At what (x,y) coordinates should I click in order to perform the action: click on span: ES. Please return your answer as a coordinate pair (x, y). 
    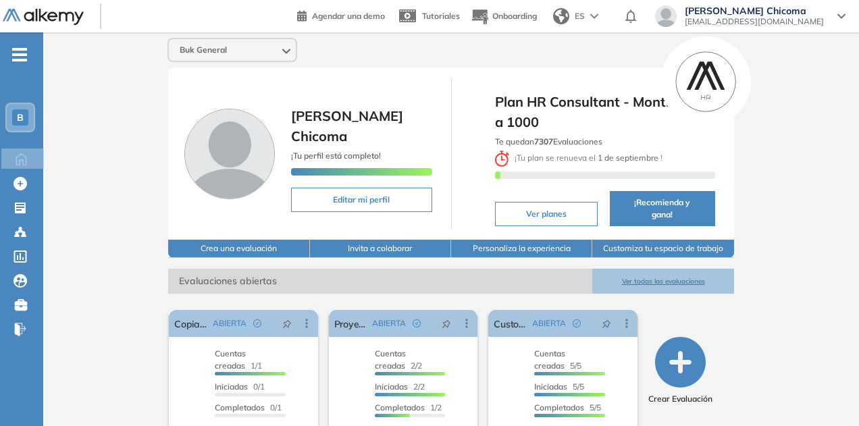
    Looking at the image, I should click on (580, 16).